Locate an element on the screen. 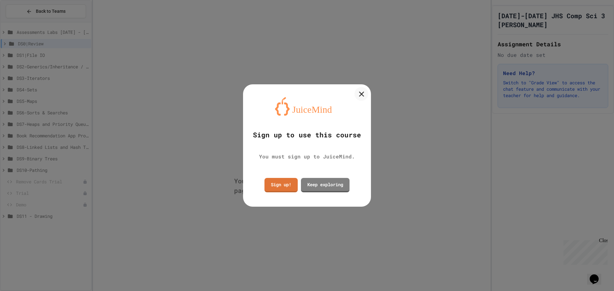 This screenshot has width=614, height=291. div: Sign up to use this course is located at coordinates (307, 135).